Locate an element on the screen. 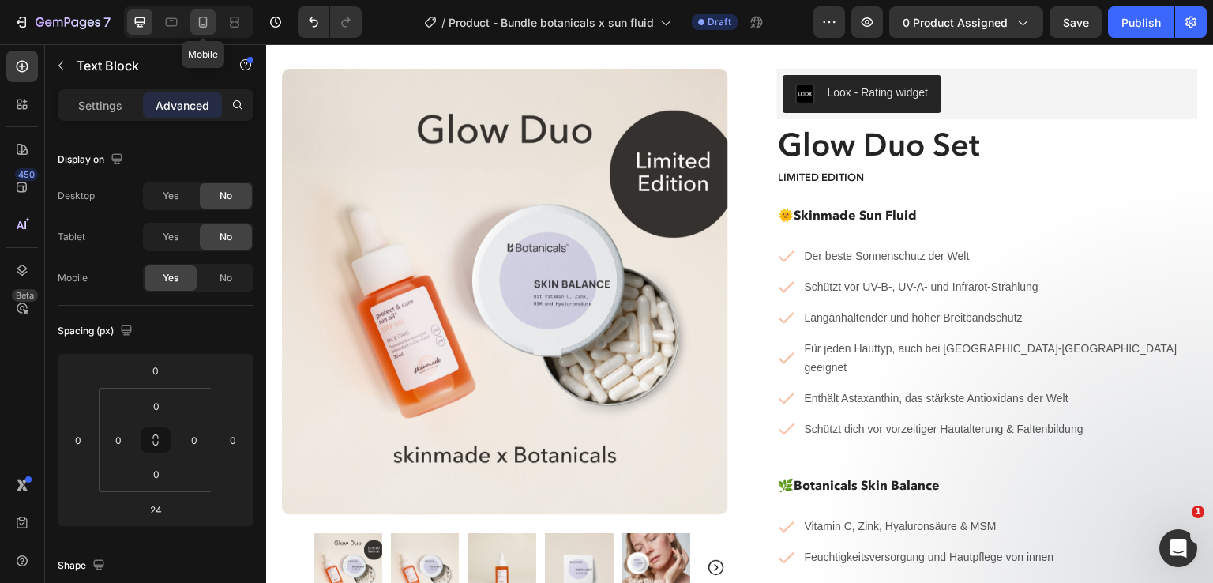 Image resolution: width=1213 pixels, height=583 pixels. h1: Glow Duo Set is located at coordinates (721, 100).